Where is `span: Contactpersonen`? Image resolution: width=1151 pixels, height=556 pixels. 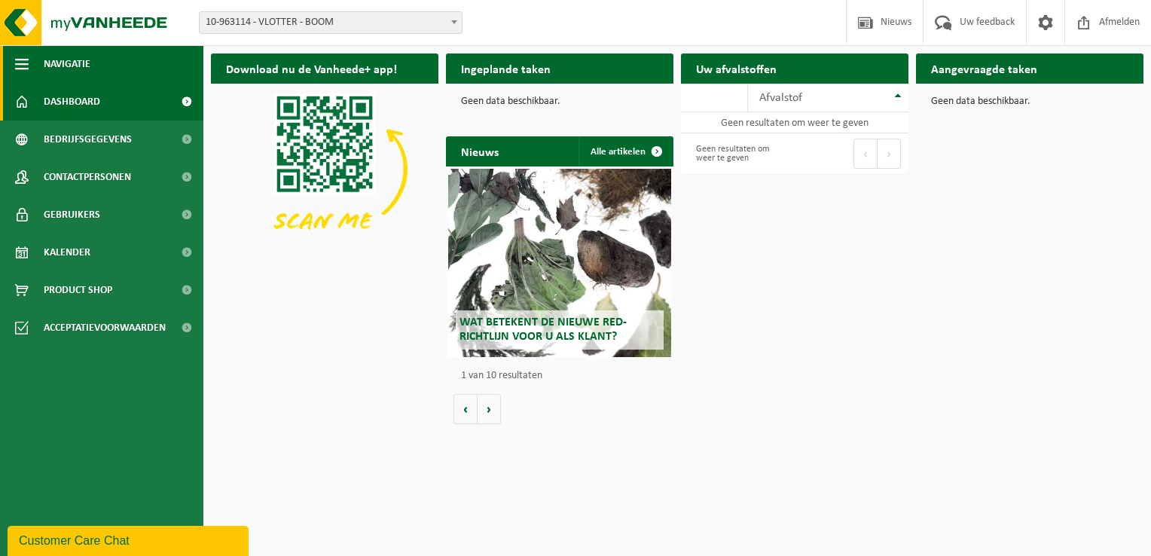
span: Contactpersonen is located at coordinates (87, 177).